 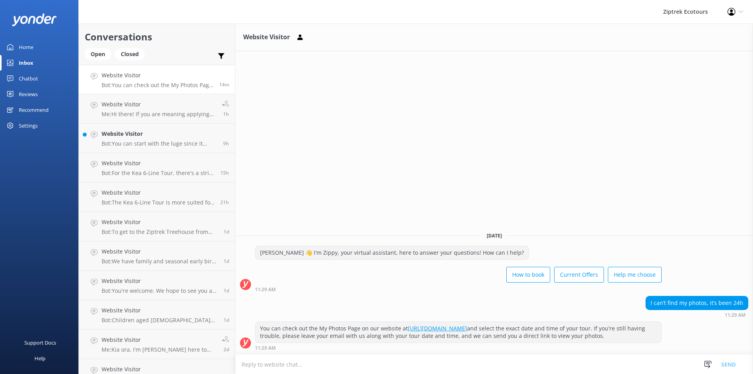 What do you see at coordinates (160, 261) in the screenshot?
I see `p: Bot: We have family and seasonal early bird discounts available! These offers can change througho...` at bounding box center [160, 261].